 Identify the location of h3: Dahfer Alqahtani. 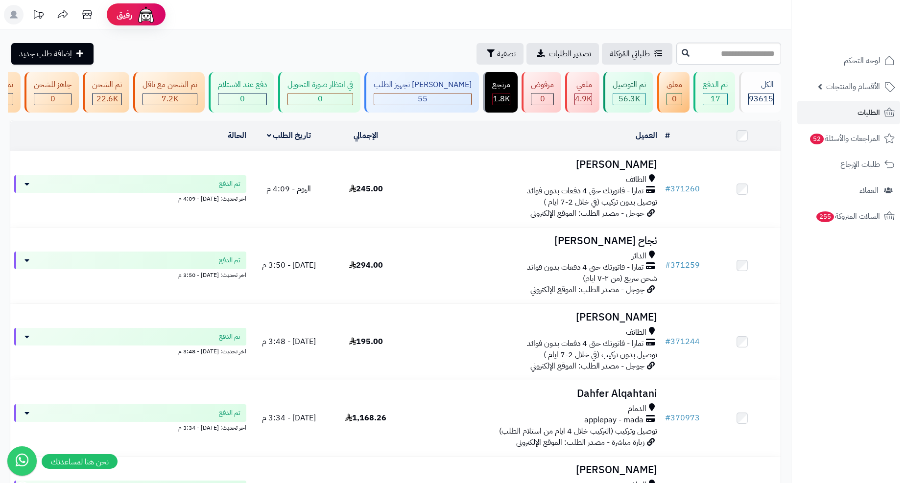
(533, 394).